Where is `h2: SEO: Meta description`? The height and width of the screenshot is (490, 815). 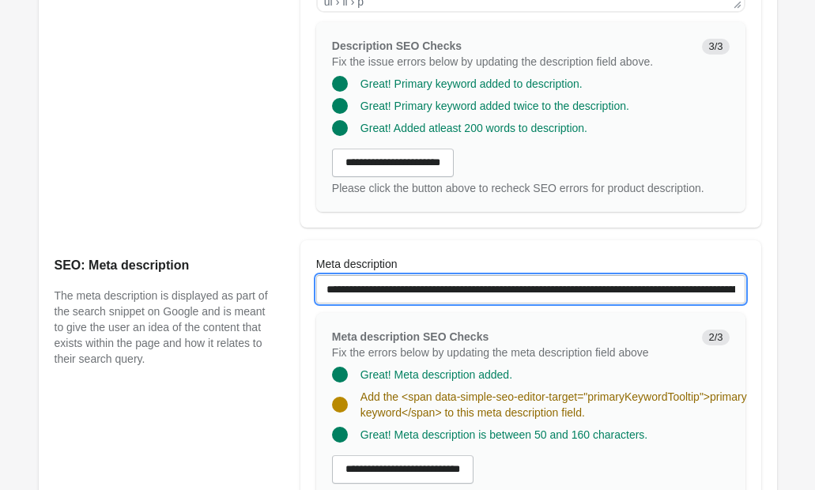
h2: SEO: Meta description is located at coordinates (161, 266).